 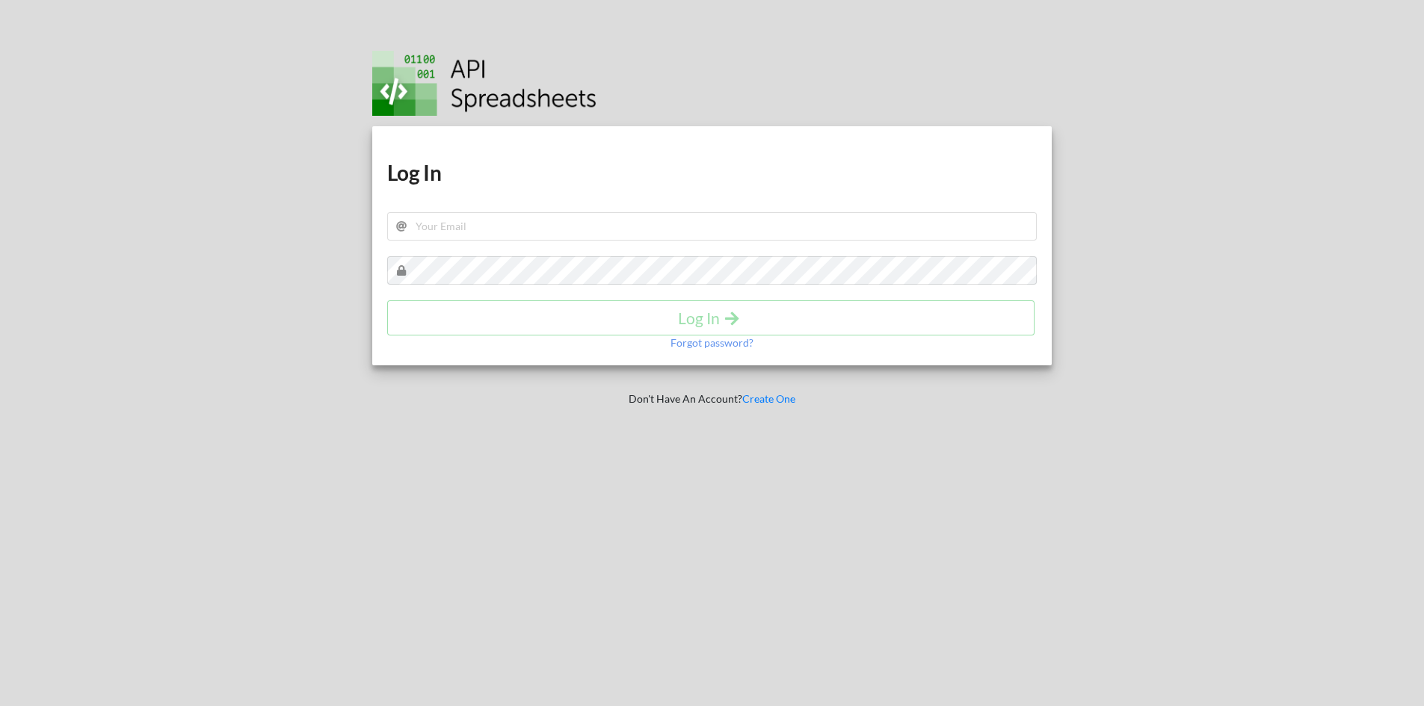 What do you see at coordinates (712, 226) in the screenshot?
I see `input: Your Email` at bounding box center [712, 226].